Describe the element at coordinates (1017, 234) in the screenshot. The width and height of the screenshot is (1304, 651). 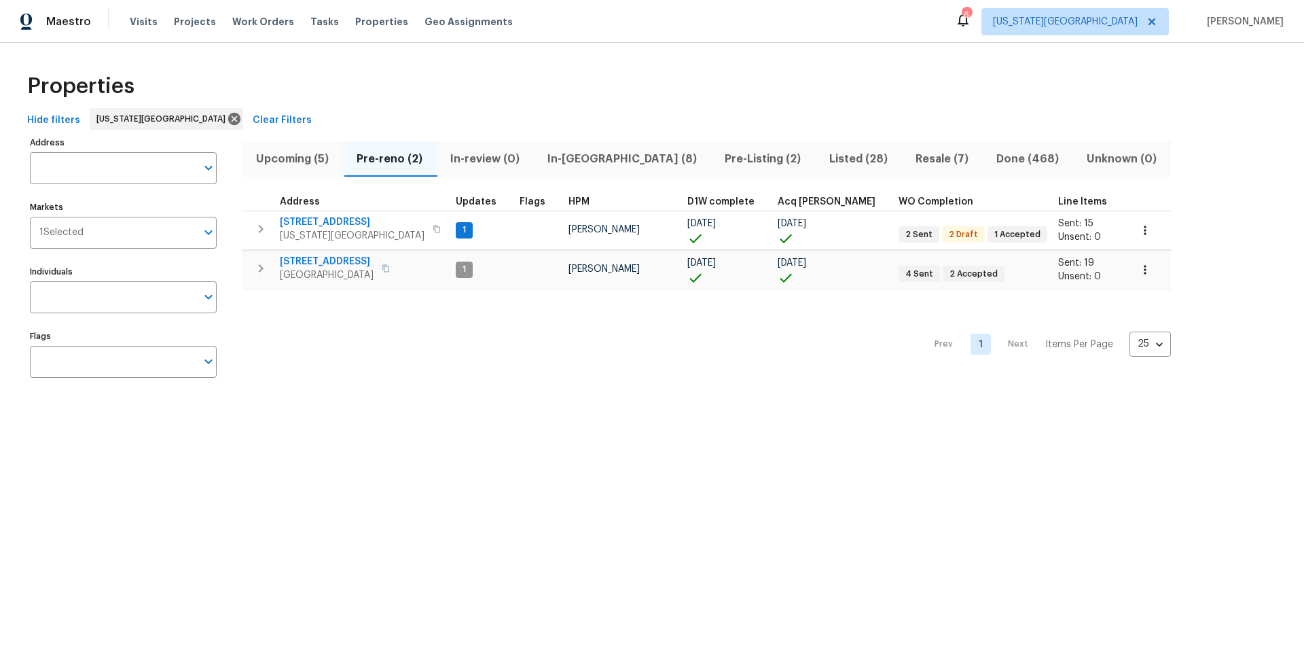
I see `span: 1 Accepted` at that location.